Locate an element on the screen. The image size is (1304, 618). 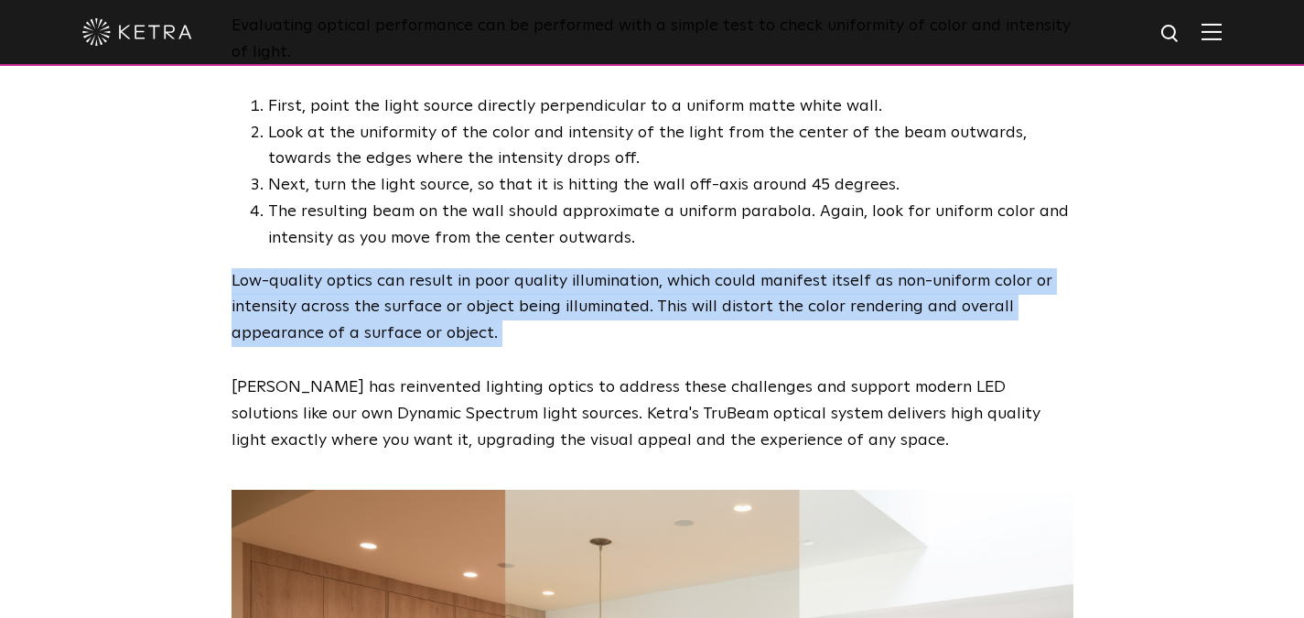
li: Next, turn the light source, so that it is hitting the wall off-axis around 45 degrees. is located at coordinates (671, 185).